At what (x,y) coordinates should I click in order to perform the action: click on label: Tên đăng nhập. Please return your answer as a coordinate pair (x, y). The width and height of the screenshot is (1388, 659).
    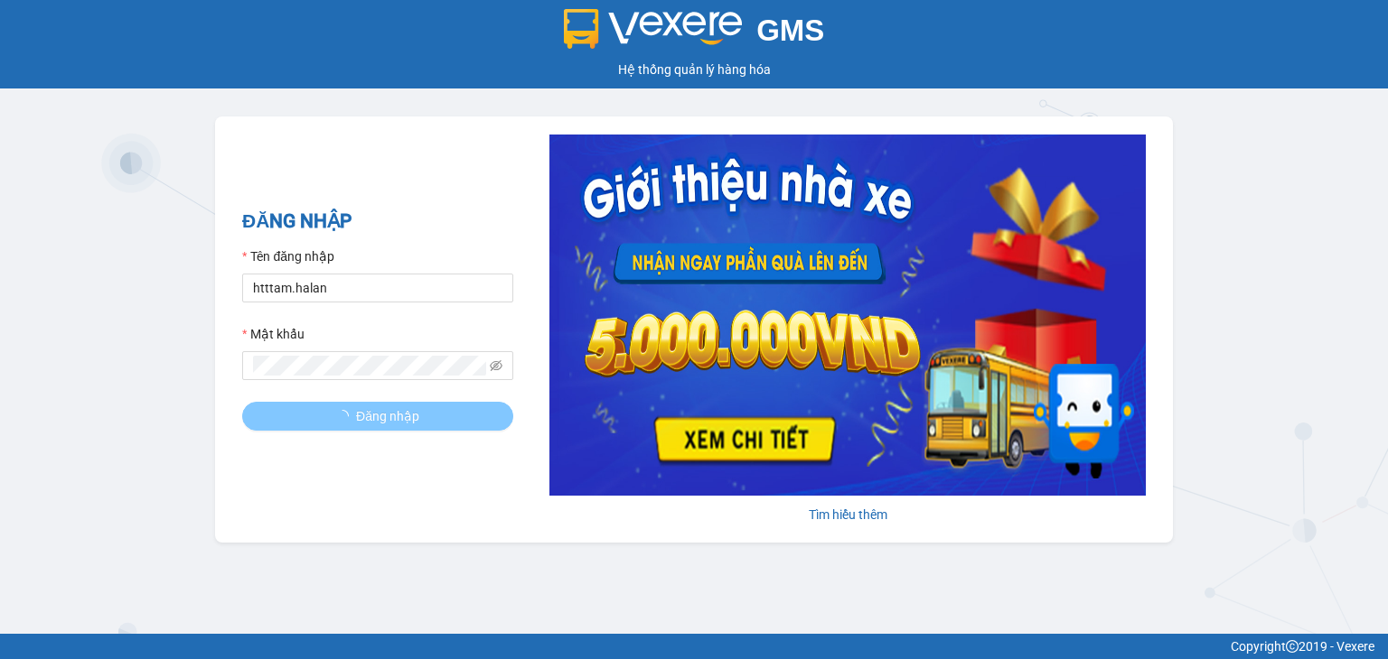
    Looking at the image, I should click on (288, 257).